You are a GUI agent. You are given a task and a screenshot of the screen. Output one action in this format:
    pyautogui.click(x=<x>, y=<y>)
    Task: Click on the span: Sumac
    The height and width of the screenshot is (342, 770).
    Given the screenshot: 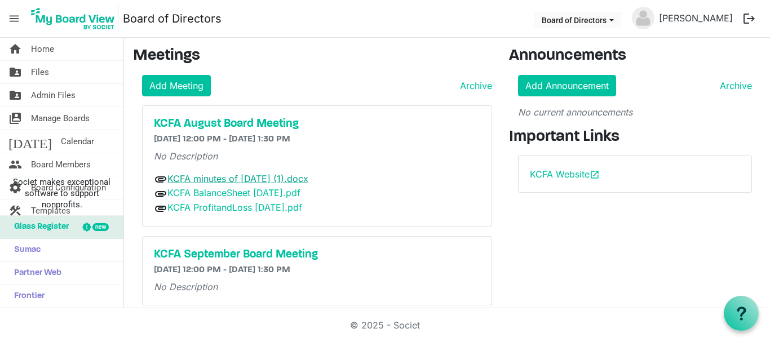 What is the action you would take?
    pyautogui.click(x=24, y=250)
    